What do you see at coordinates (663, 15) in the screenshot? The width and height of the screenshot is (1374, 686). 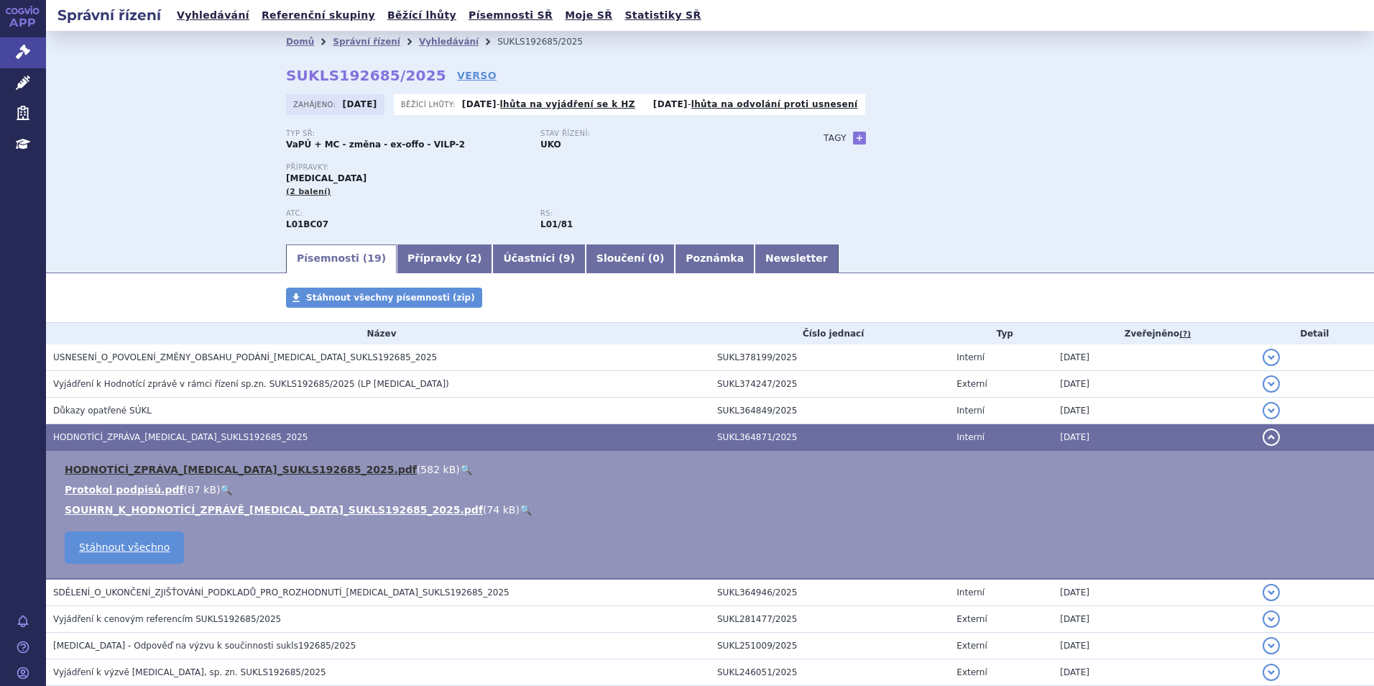 I see `a: Statistiky SŘ` at bounding box center [663, 15].